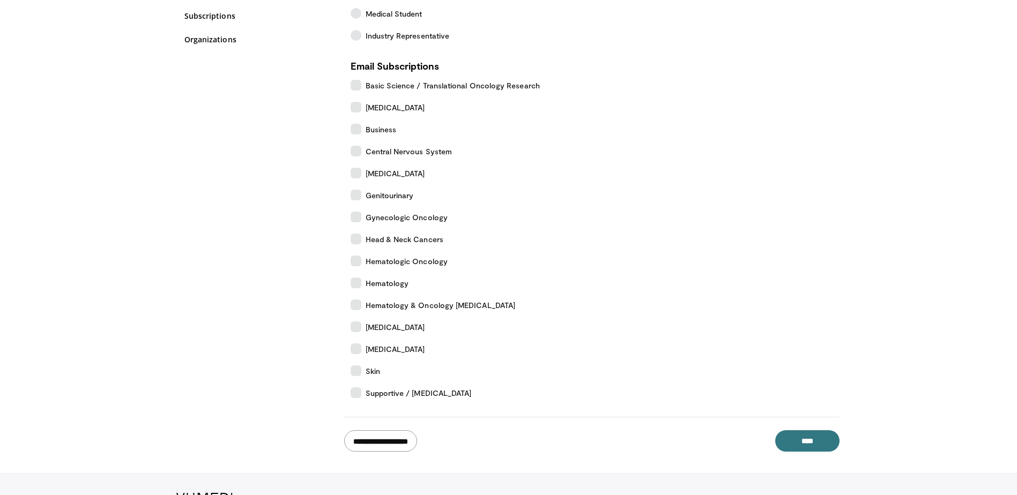 The height and width of the screenshot is (495, 1017). Describe the element at coordinates (259, 16) in the screenshot. I see `a: Subscriptions` at that location.